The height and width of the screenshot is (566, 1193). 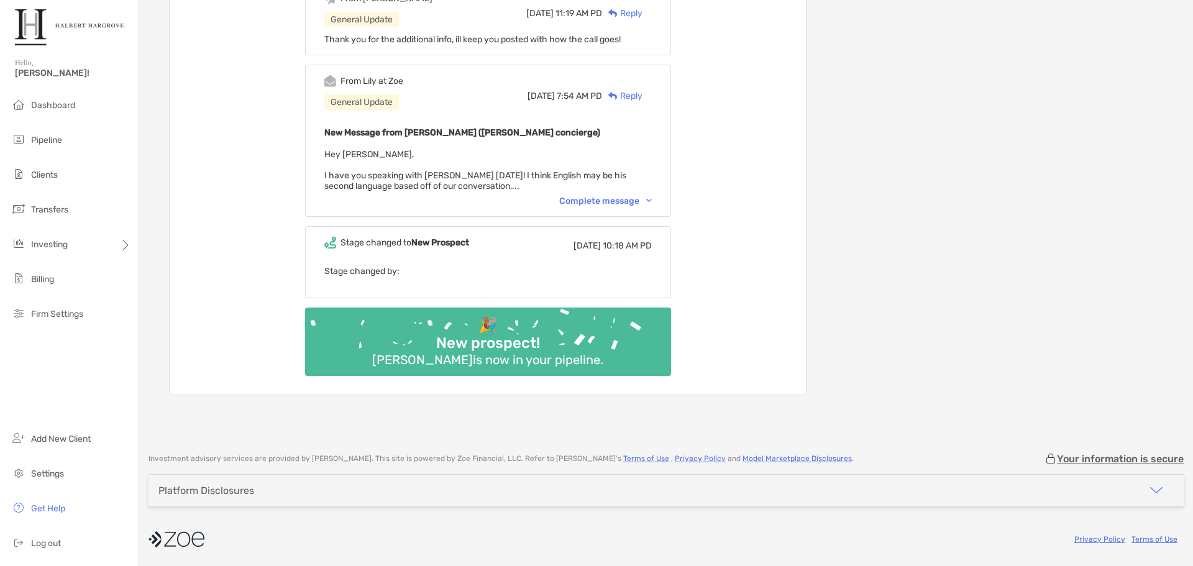 I want to click on img: logout icon, so click(x=19, y=543).